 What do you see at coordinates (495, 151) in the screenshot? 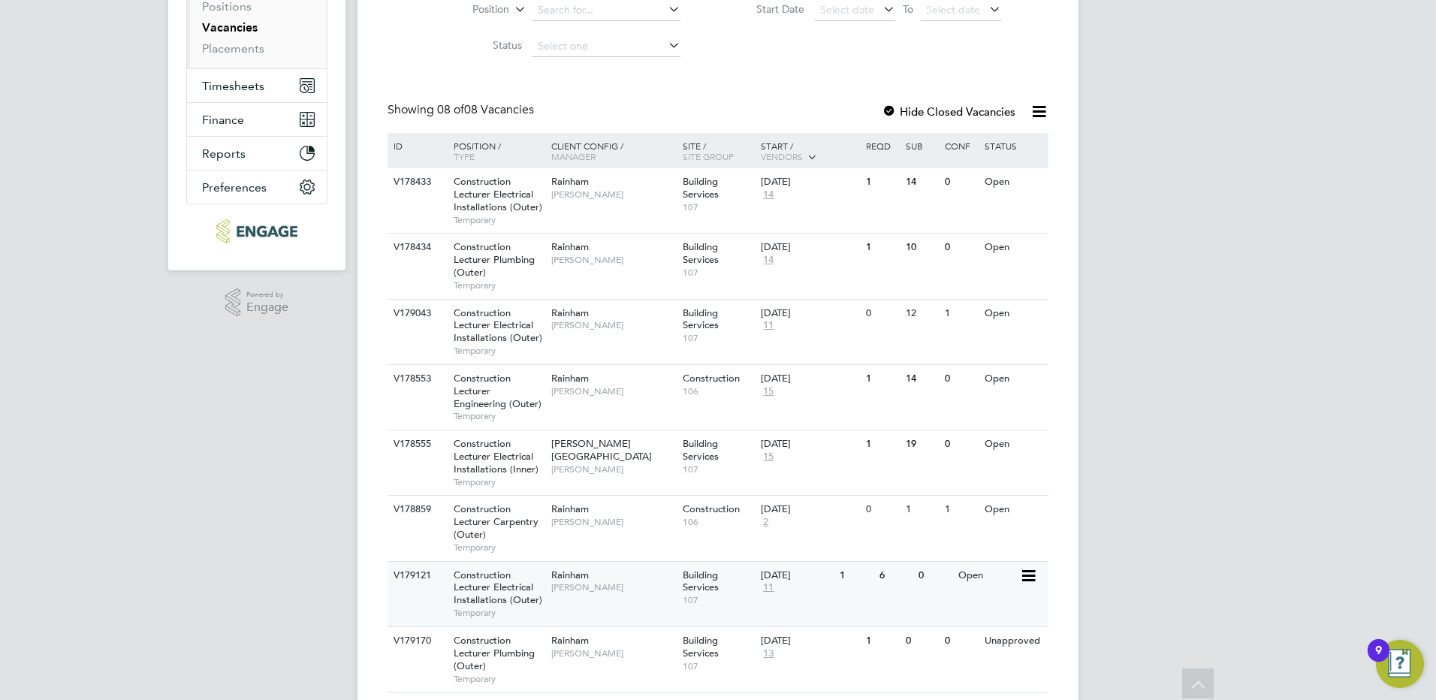
I see `div: Position /` at bounding box center [495, 151].